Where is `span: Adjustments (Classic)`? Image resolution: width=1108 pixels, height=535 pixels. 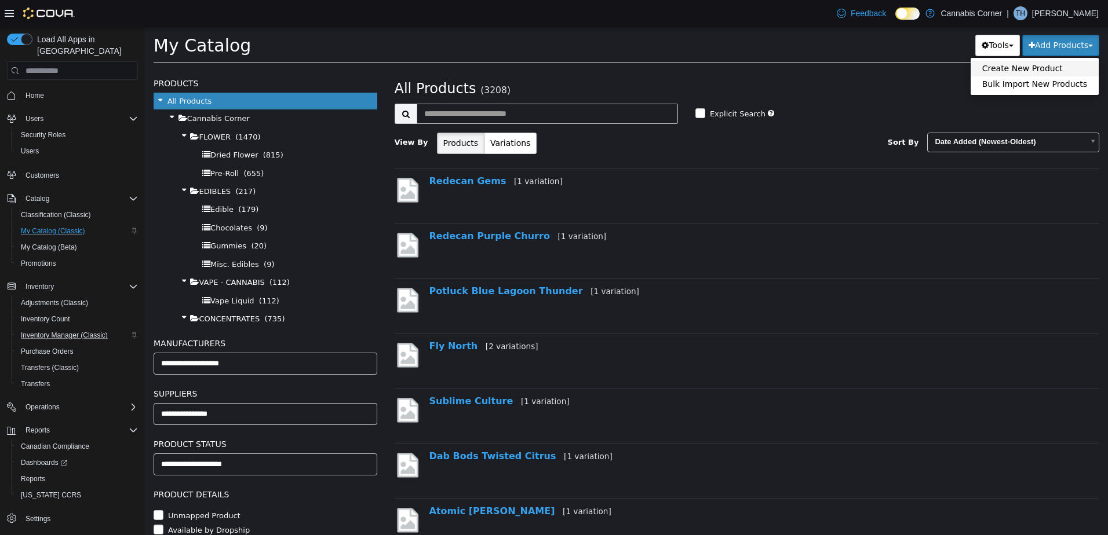 span: Adjustments (Classic) is located at coordinates (77, 303).